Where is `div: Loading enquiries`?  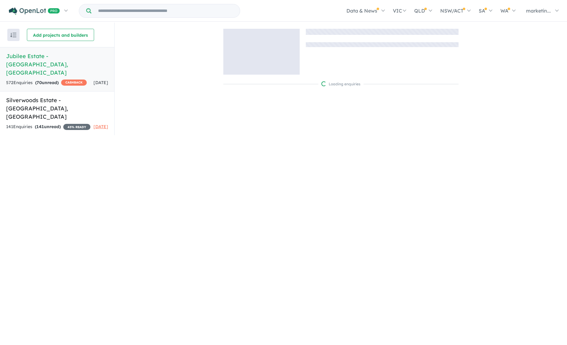
div: Loading enquiries is located at coordinates (341, 84).